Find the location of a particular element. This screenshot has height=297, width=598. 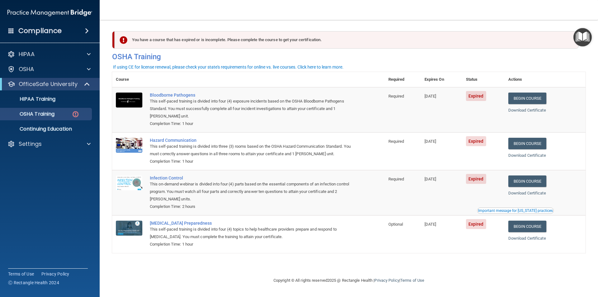

a: Hazard Communication is located at coordinates (251, 140).